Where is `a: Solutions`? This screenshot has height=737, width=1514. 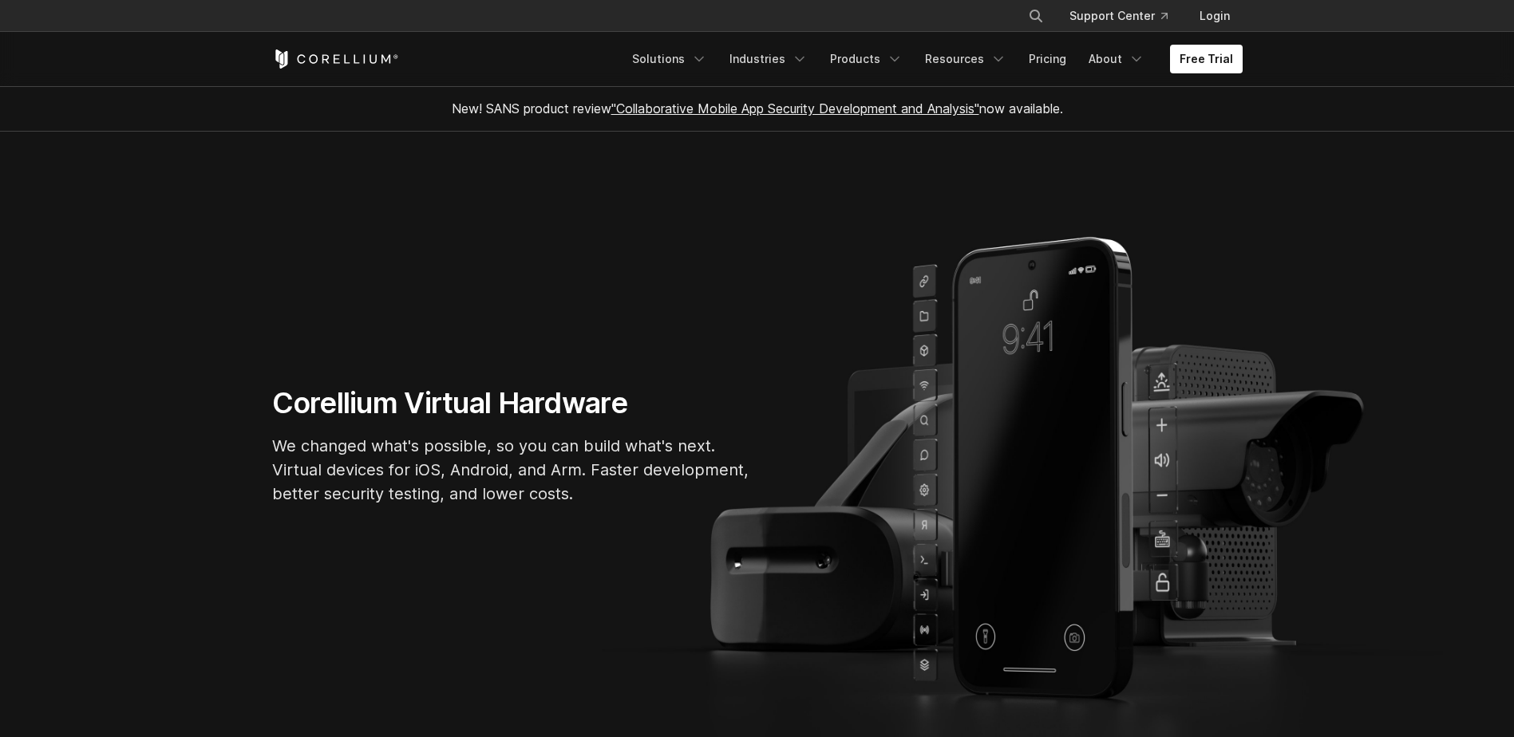
a: Solutions is located at coordinates (669, 59).